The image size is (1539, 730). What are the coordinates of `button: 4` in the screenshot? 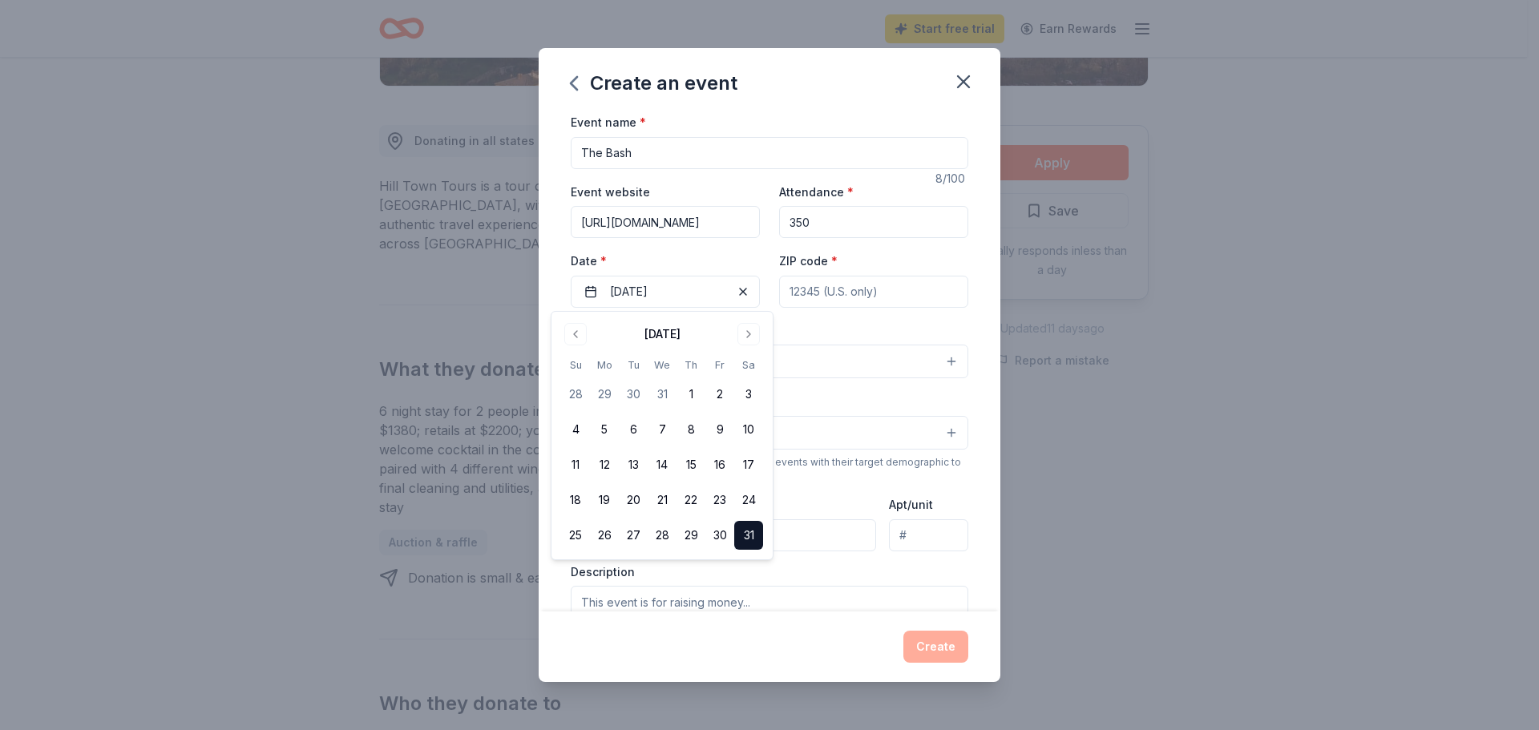 It's located at (575, 430).